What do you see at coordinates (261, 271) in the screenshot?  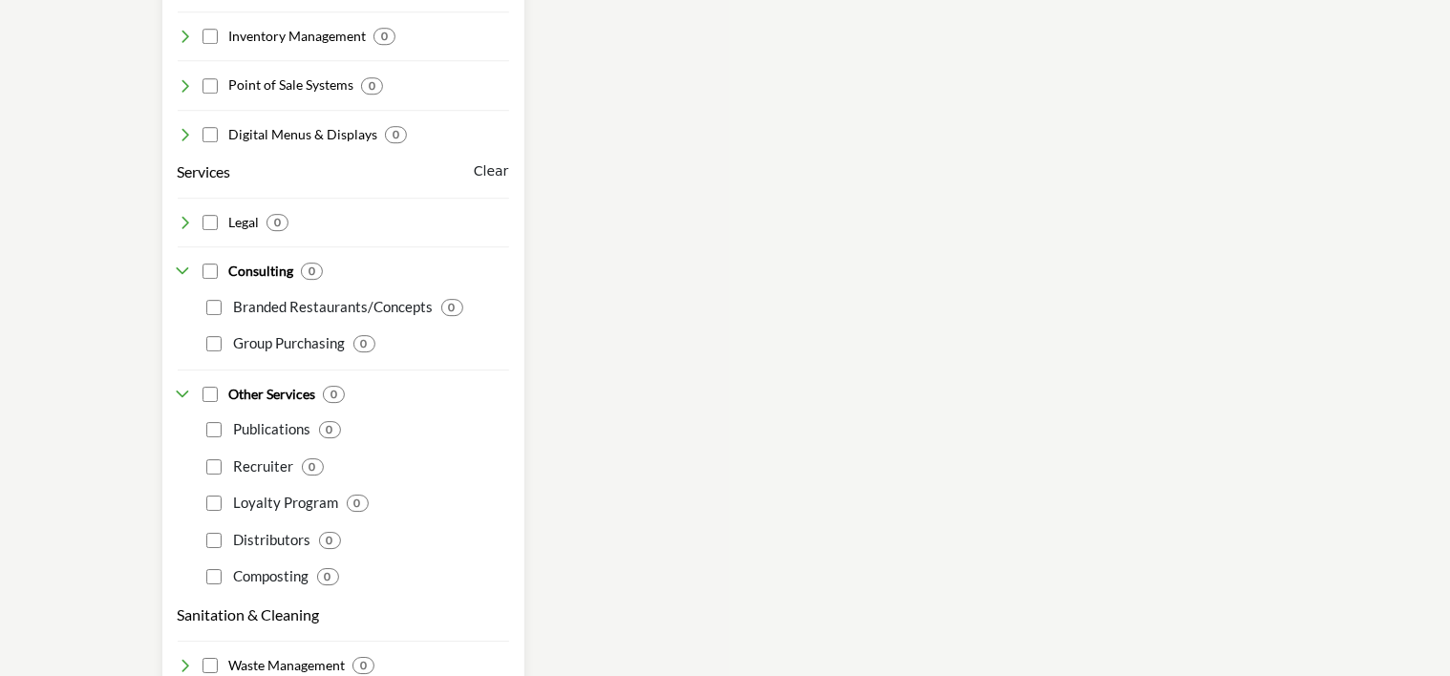 I see `h4: Consulting: Providing expert guidance in restaurant operations and management.` at bounding box center [261, 271].